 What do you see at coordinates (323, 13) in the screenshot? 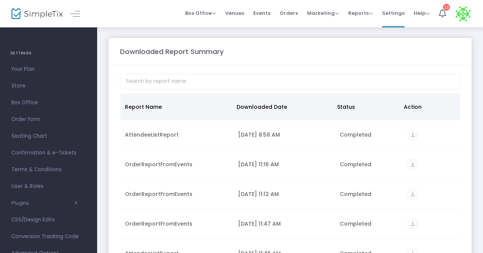
I see `span: Marketing` at bounding box center [323, 13].